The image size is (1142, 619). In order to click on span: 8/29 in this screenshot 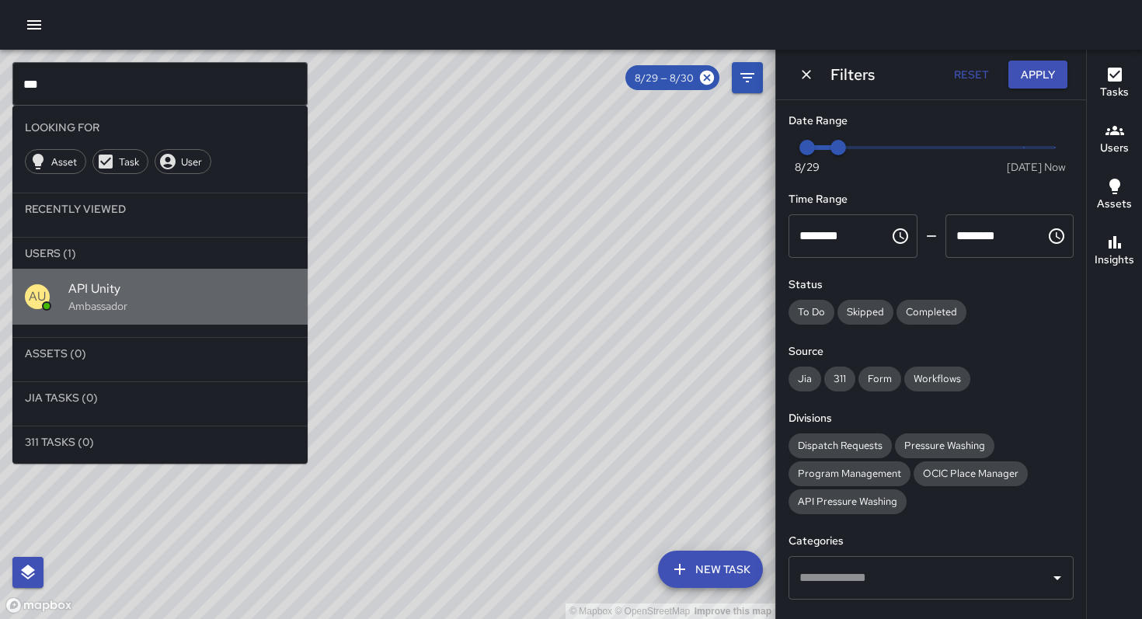, I will do `click(807, 167)`.